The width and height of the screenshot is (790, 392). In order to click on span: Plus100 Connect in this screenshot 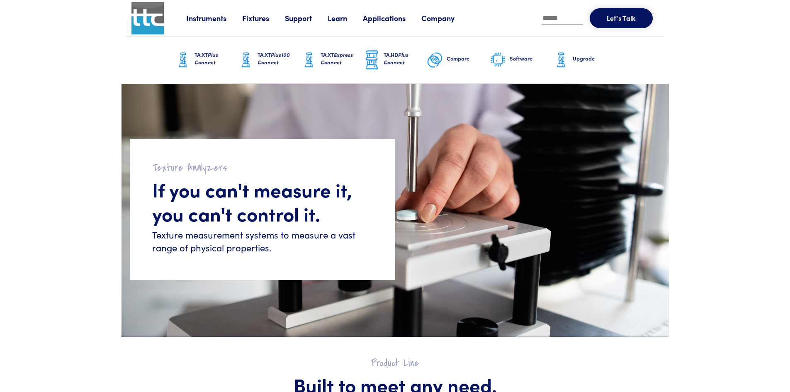, I will do `click(274, 58)`.